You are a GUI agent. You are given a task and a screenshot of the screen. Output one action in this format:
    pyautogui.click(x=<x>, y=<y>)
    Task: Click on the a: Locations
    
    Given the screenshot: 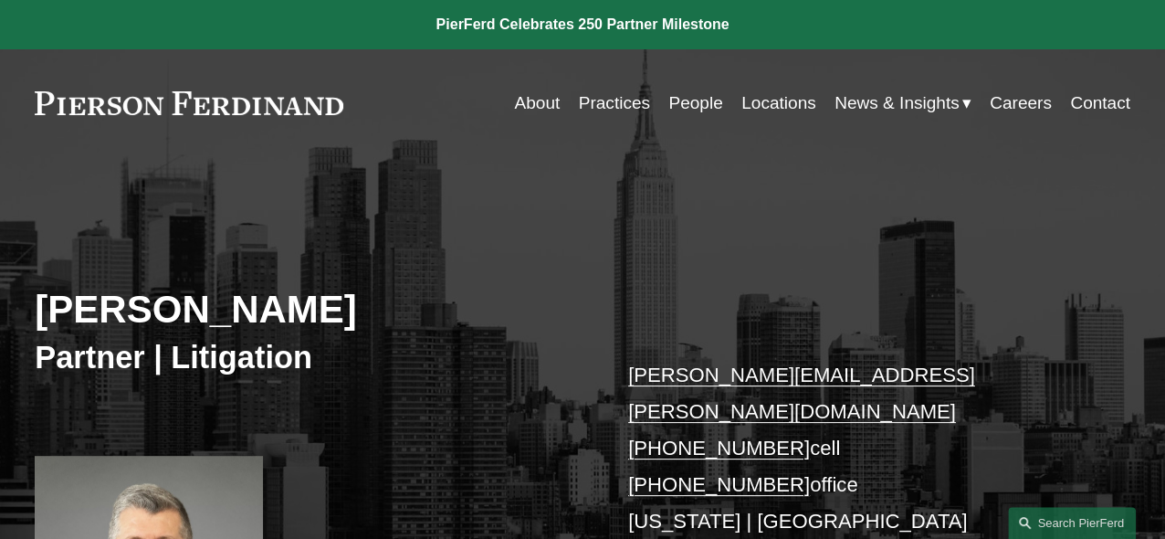 What is the action you would take?
    pyautogui.click(x=779, y=103)
    